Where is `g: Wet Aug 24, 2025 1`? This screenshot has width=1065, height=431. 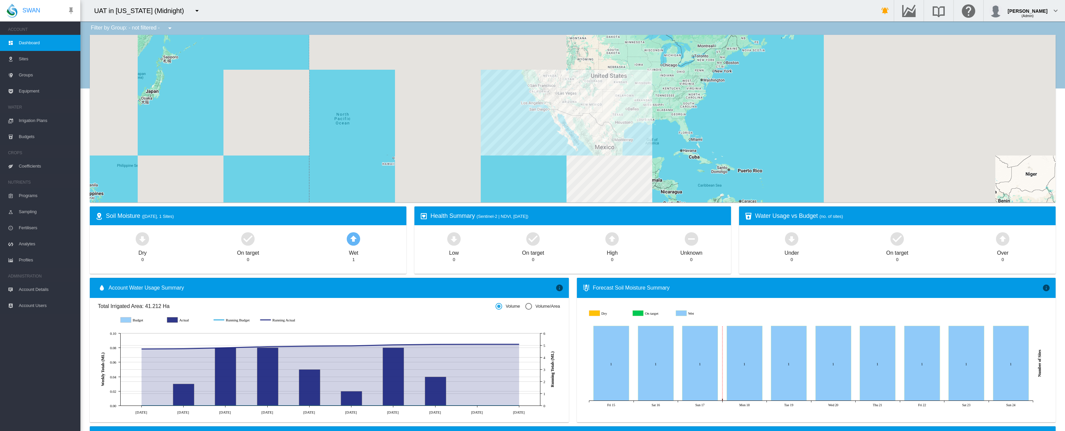 g: Wet Aug 24, 2025 1 is located at coordinates (1011, 363).